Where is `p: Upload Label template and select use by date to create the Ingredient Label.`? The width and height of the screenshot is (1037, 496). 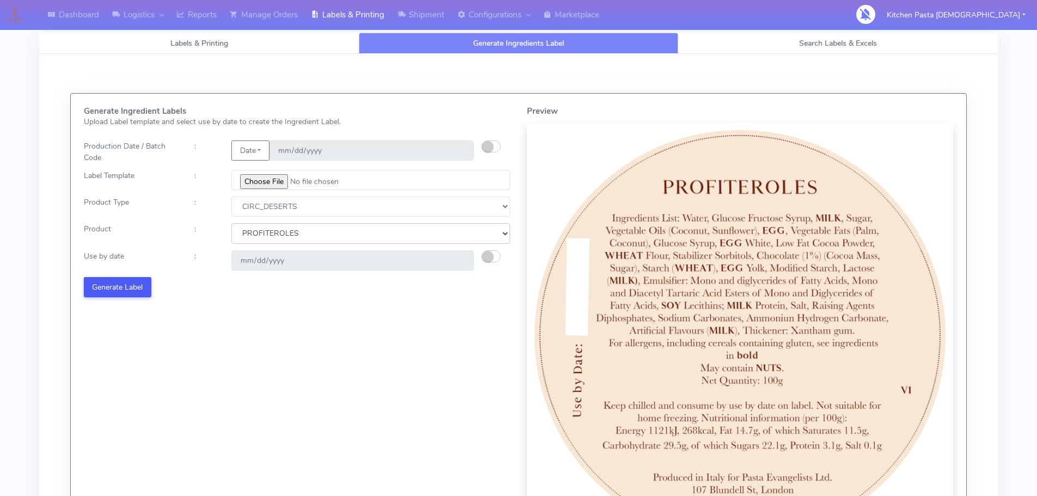 p: Upload Label template and select use by date to create the Ingredient Label. is located at coordinates (297, 121).